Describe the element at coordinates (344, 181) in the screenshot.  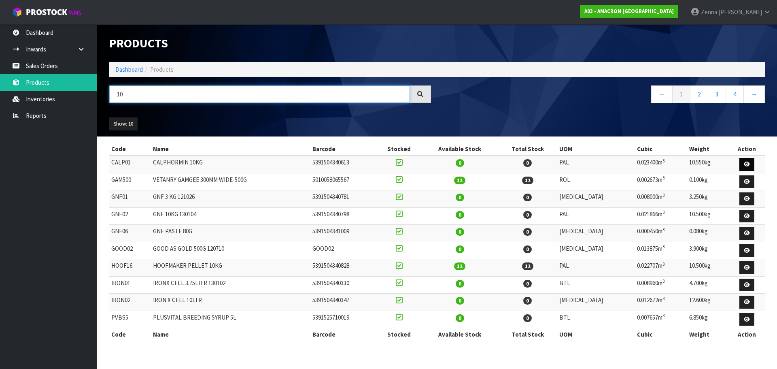
I see `td: 5010058065567` at that location.